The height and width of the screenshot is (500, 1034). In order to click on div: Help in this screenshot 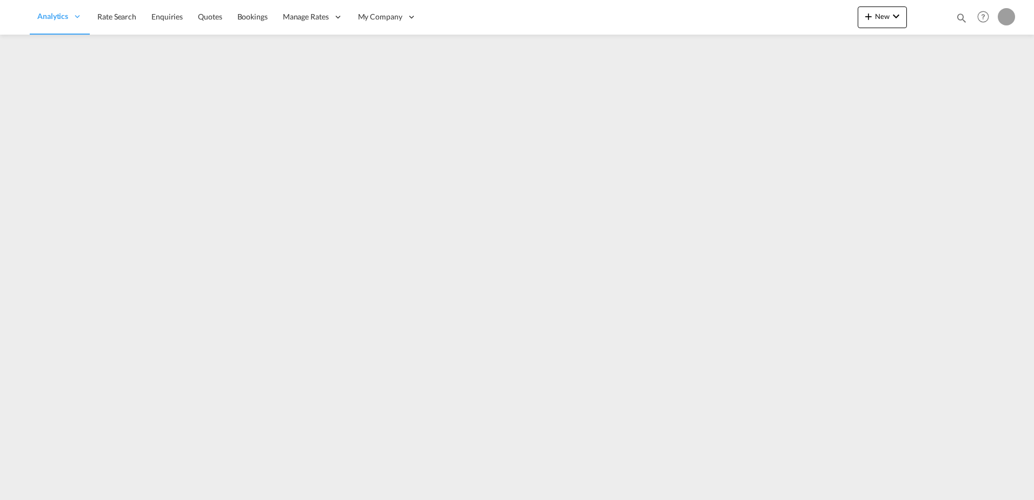, I will do `click(986, 17)`.